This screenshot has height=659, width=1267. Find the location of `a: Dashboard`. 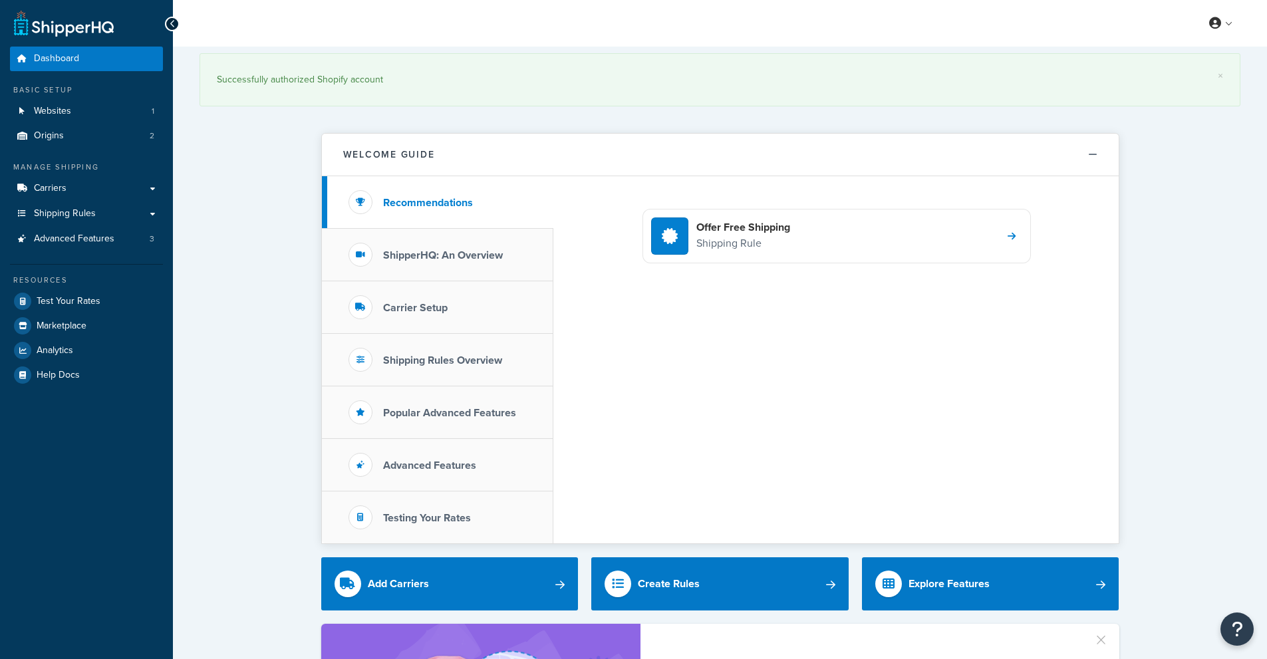

a: Dashboard is located at coordinates (86, 59).